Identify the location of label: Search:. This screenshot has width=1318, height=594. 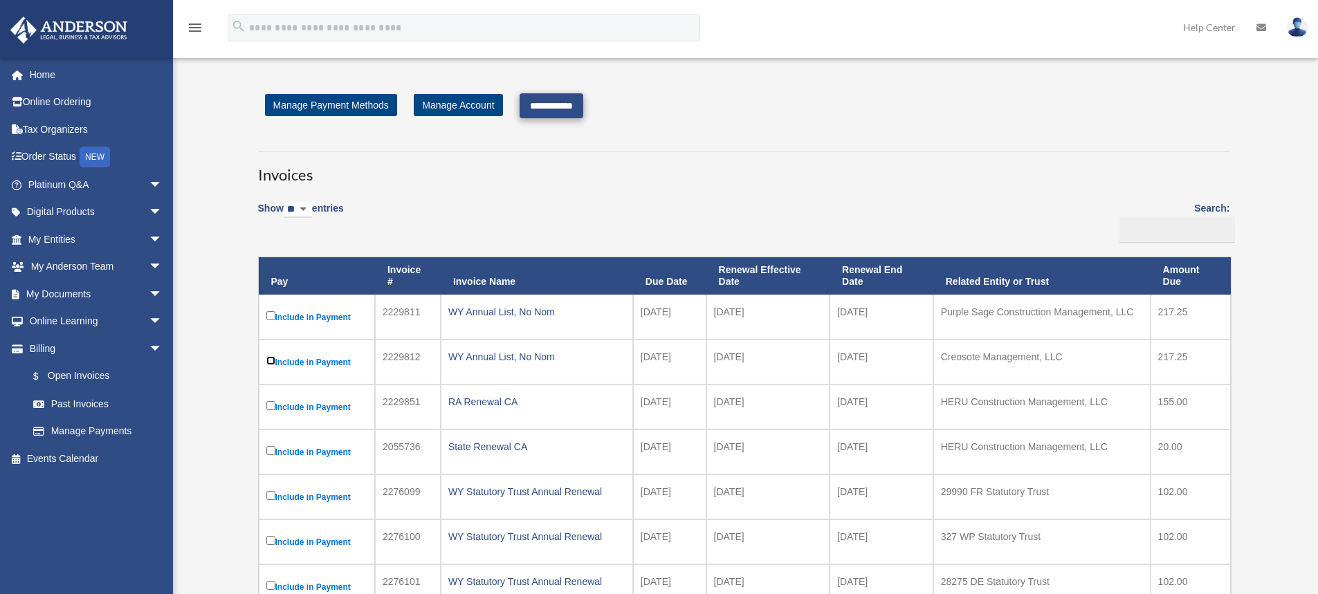
(1172, 221).